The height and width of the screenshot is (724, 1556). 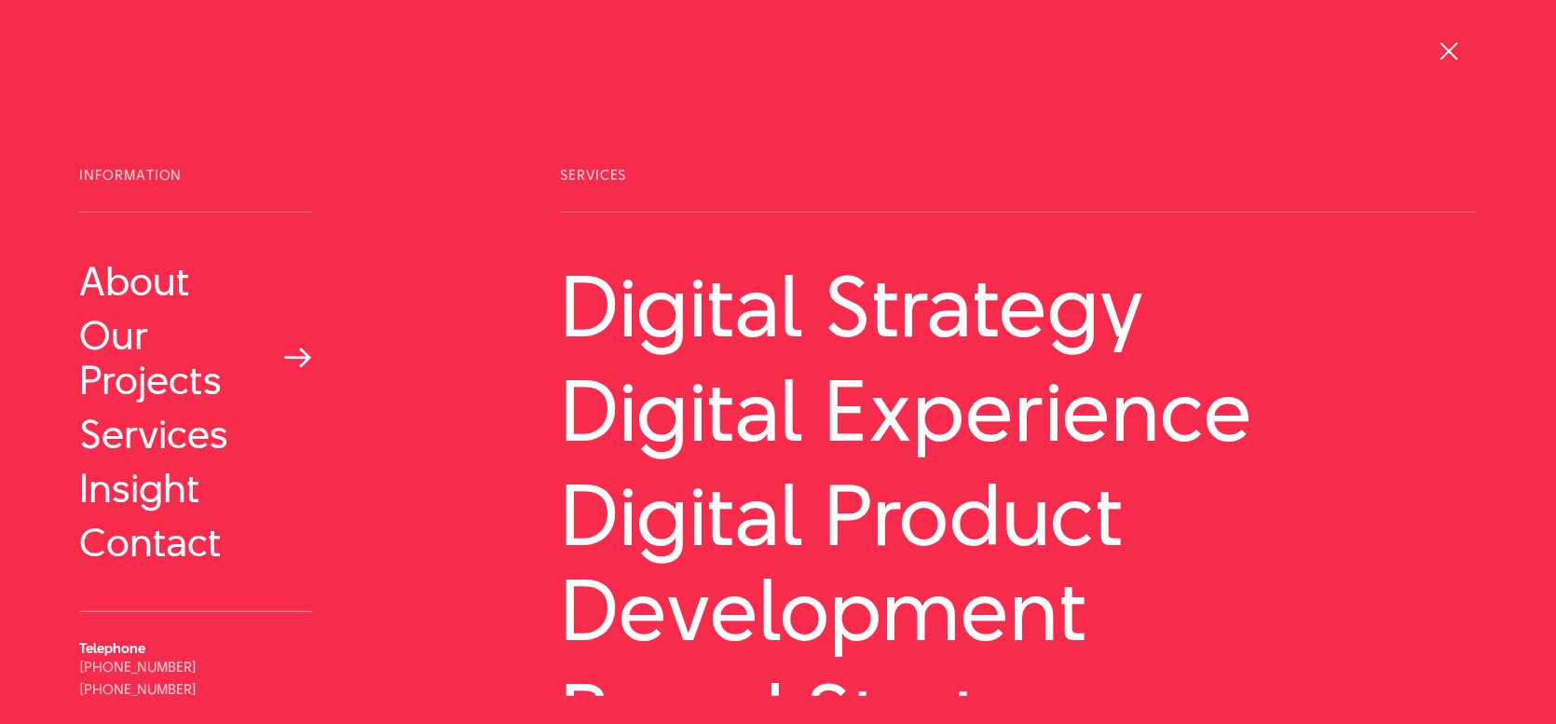 I want to click on b: Telephone, so click(x=112, y=648).